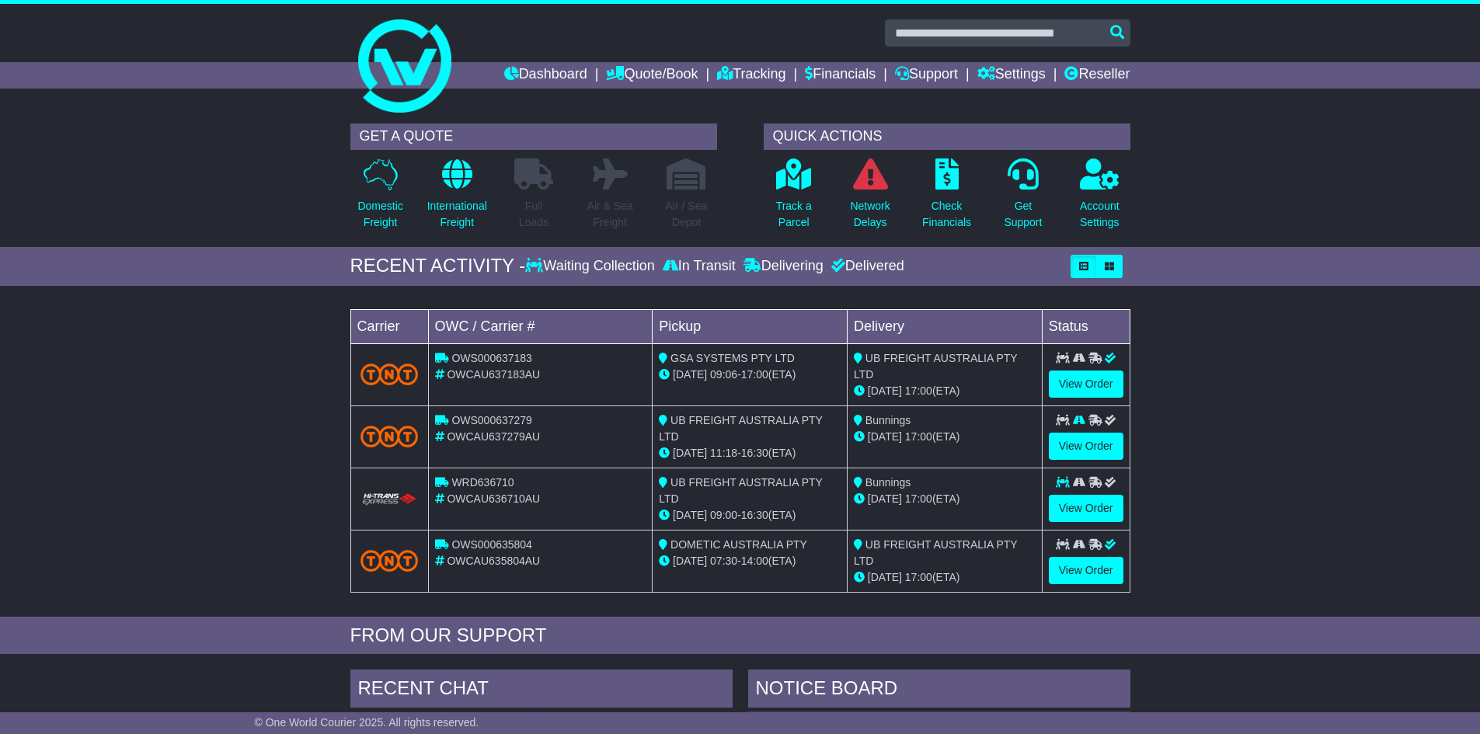 This screenshot has height=734, width=1480. Describe the element at coordinates (457, 214) in the screenshot. I see `p: International Freight` at that location.